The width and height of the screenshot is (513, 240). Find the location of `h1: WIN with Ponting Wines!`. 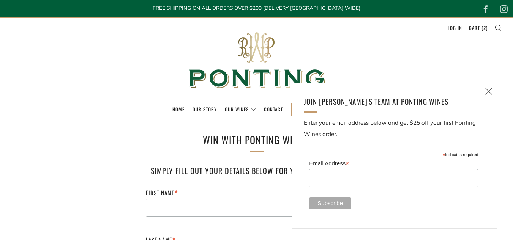

h1: WIN with Ponting Wines! is located at coordinates (256, 140).